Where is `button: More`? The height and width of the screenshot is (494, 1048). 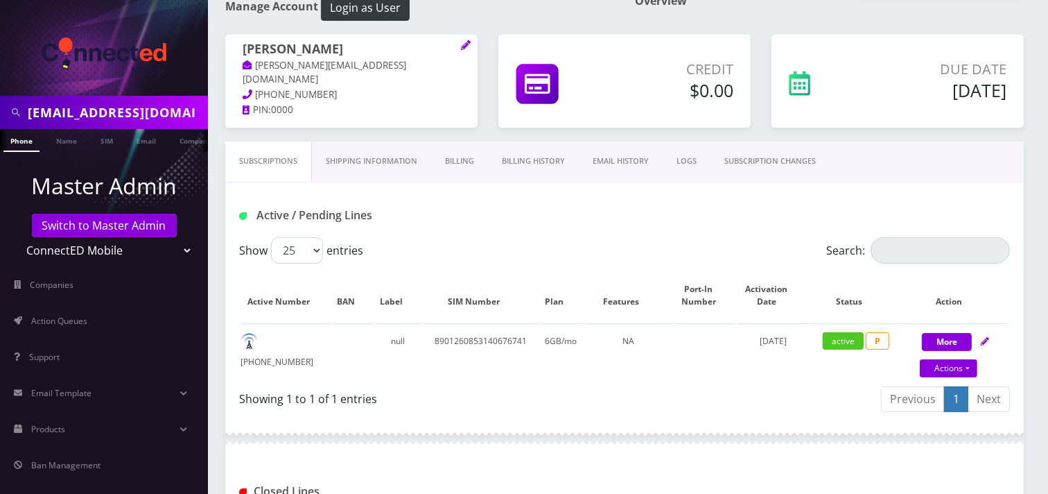 button: More is located at coordinates (947, 342).